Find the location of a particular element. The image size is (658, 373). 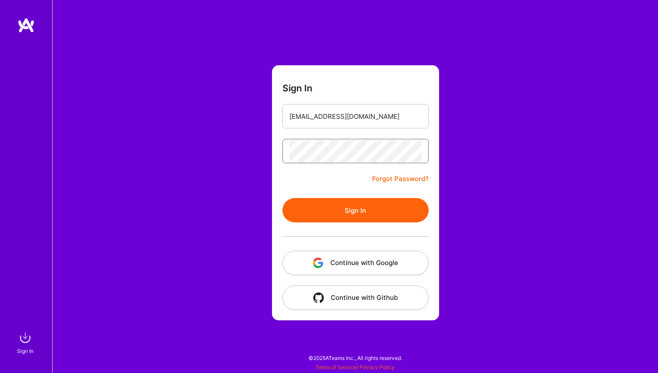

img: sign in is located at coordinates (25, 337).